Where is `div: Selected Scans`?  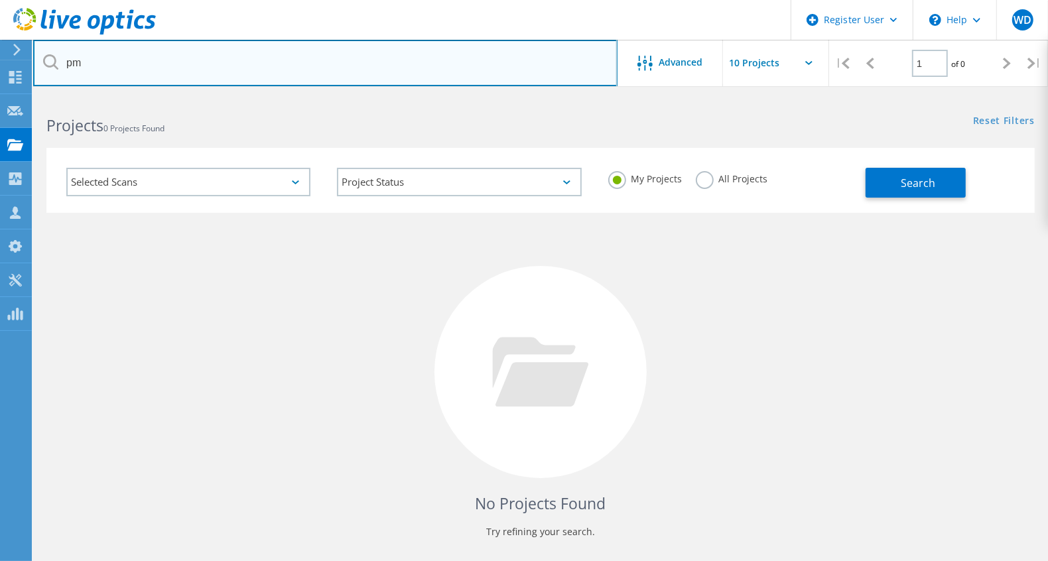 div: Selected Scans is located at coordinates (188, 182).